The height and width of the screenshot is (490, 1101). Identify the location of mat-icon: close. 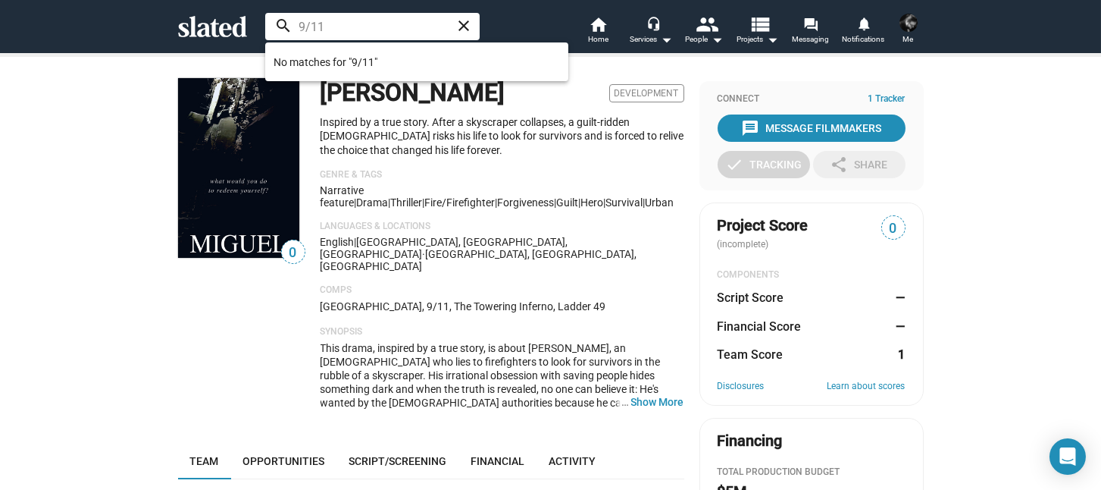
(464, 26).